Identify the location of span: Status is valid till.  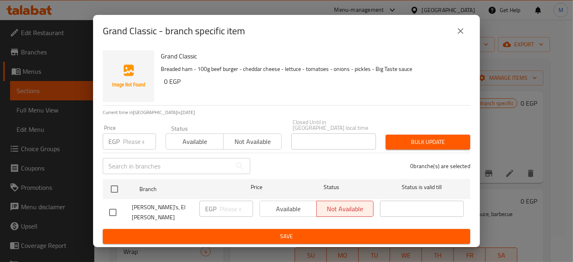
(422, 187).